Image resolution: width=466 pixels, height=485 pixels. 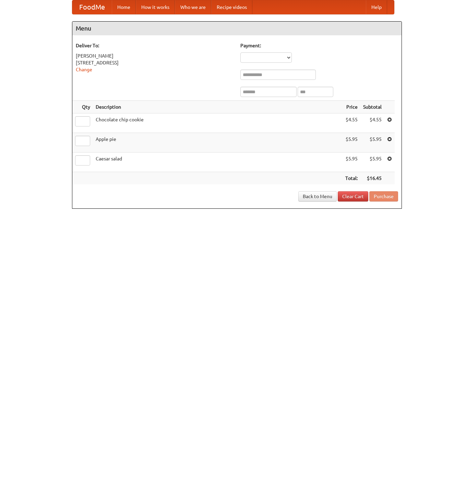 What do you see at coordinates (352, 107) in the screenshot?
I see `th: Price` at bounding box center [352, 107].